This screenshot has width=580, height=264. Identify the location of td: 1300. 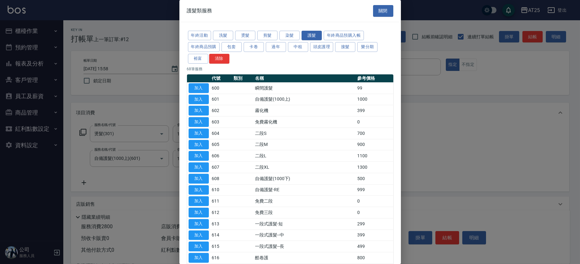
(374, 167).